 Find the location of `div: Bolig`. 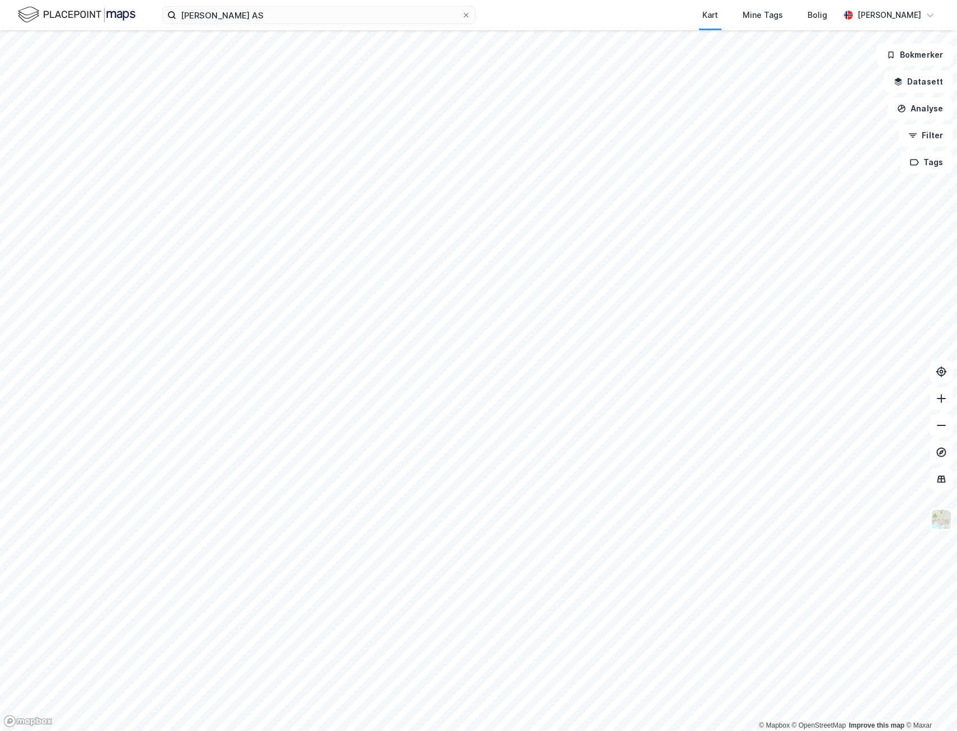

div: Bolig is located at coordinates (817, 15).